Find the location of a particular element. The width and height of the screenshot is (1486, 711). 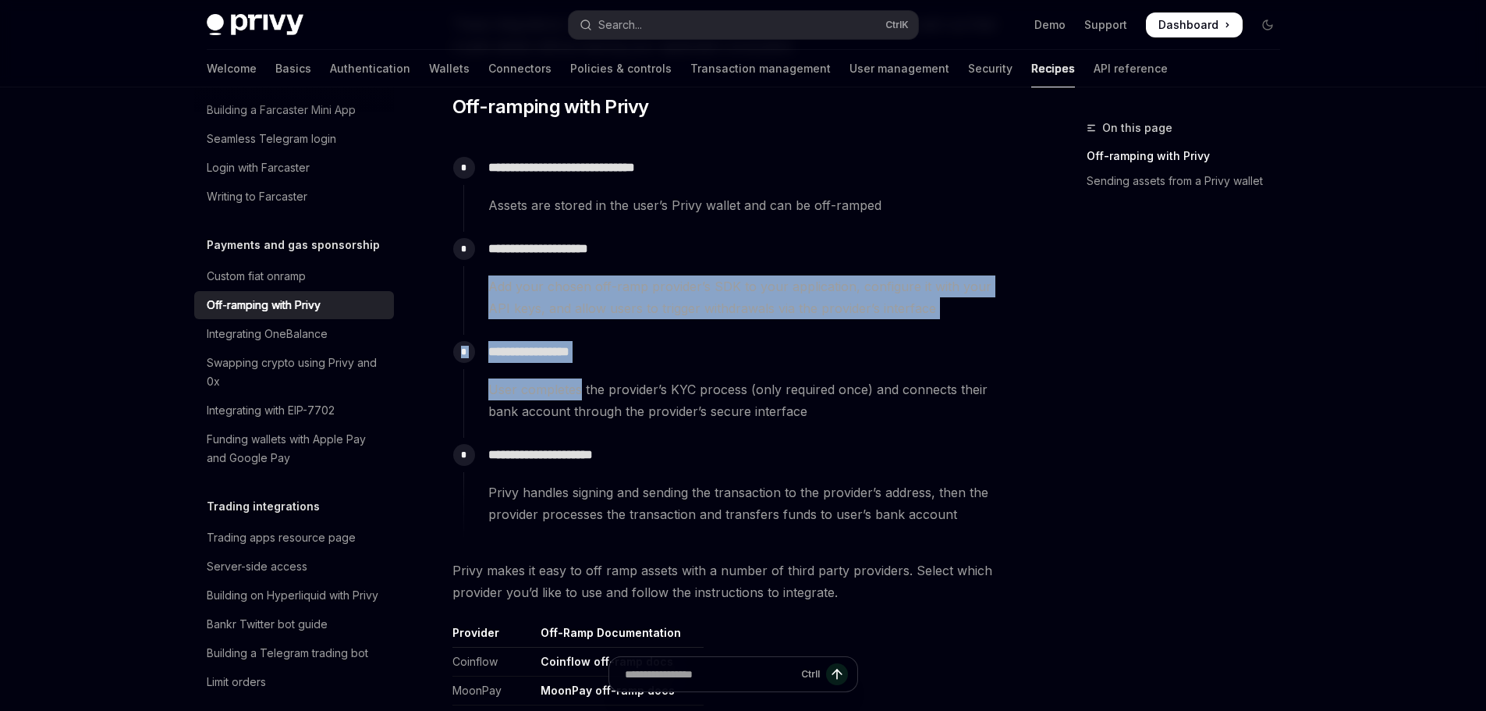

div: Writing to Farcaster is located at coordinates (257, 197).